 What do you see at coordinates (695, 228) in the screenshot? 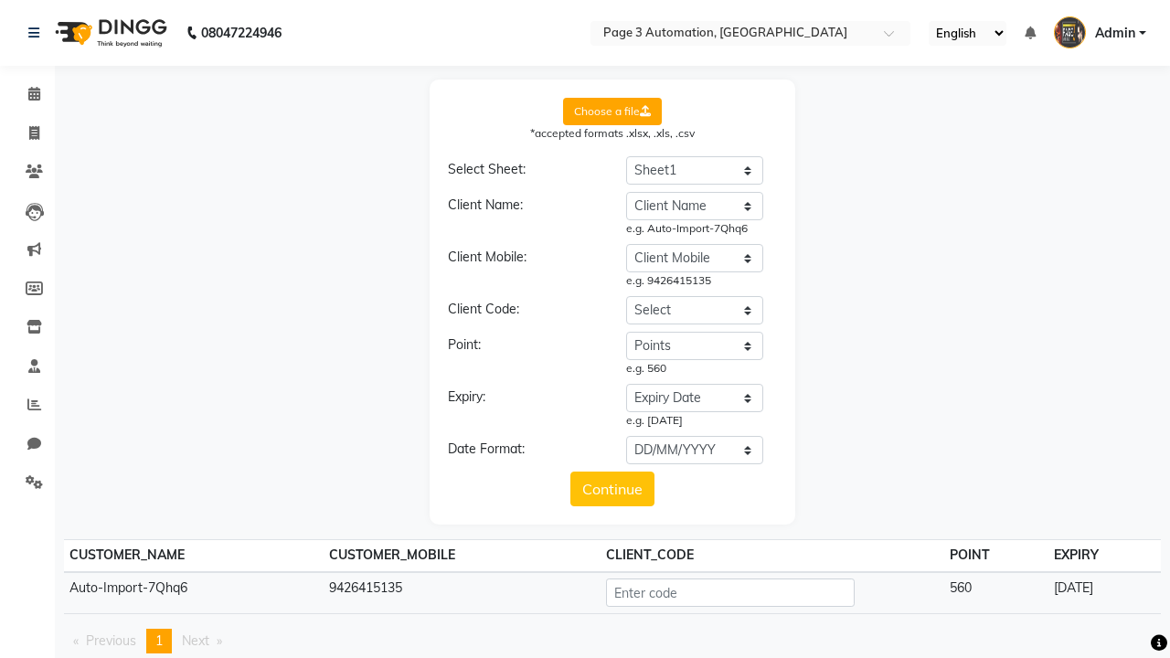
I see `div: e.g. Auto-Import-7Qhq6` at bounding box center [695, 228].